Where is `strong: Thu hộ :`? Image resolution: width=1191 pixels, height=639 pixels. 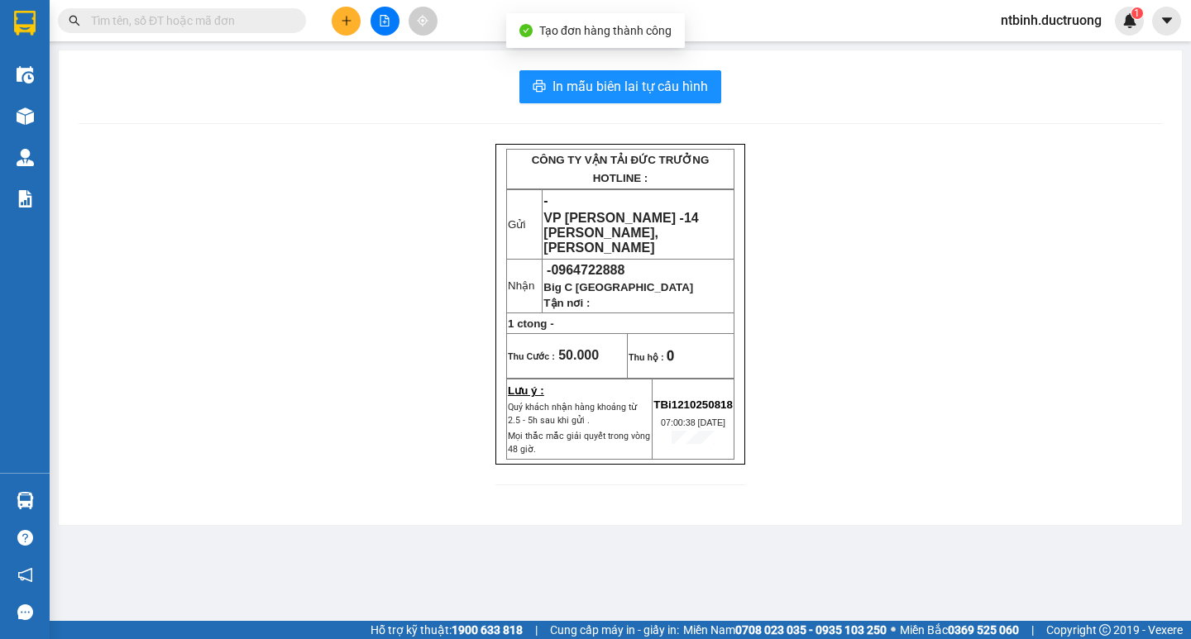 strong: Thu hộ : is located at coordinates (646, 357).